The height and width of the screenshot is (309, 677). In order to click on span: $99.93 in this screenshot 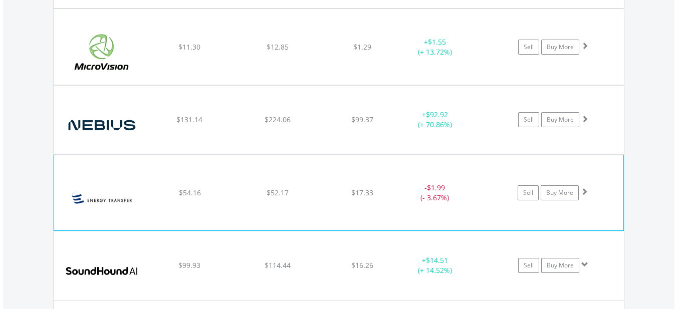, I will do `click(189, 265)`.